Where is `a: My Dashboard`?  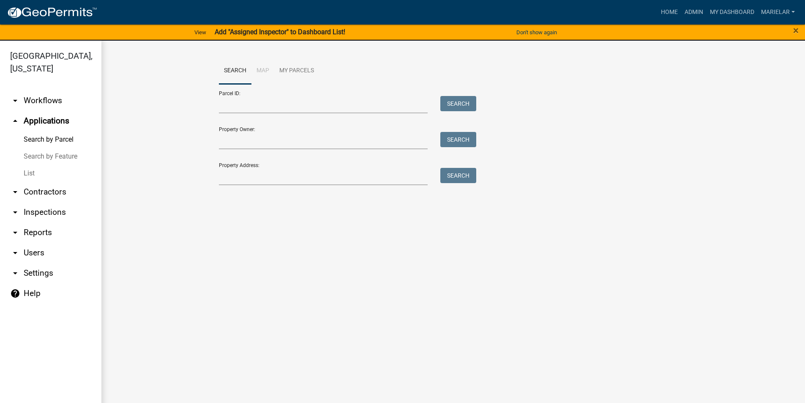 a: My Dashboard is located at coordinates (732, 12).